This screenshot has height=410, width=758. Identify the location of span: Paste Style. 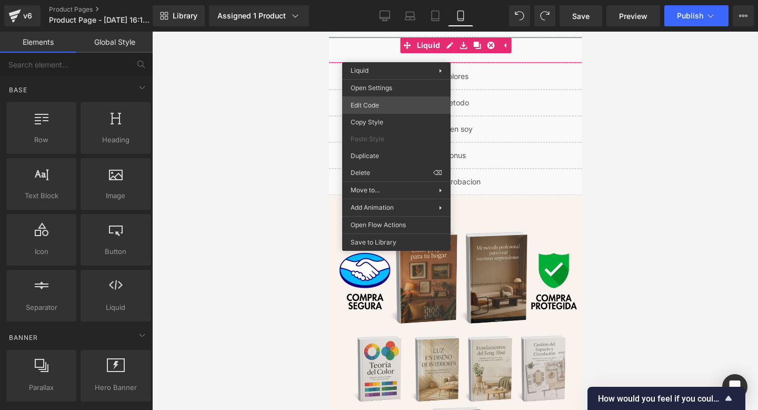
(396, 139).